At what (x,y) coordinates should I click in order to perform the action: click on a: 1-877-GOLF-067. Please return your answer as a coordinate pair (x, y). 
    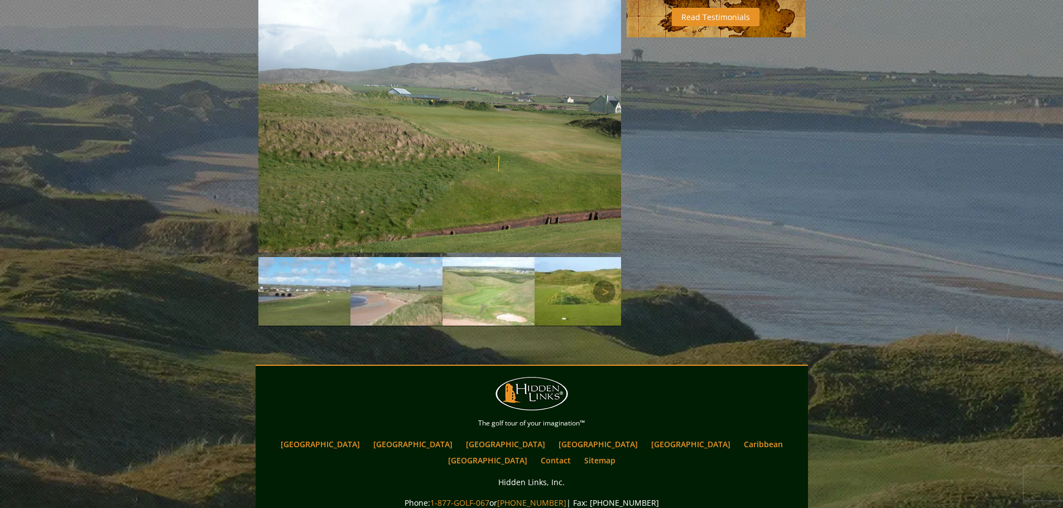
    Looking at the image, I should click on (460, 503).